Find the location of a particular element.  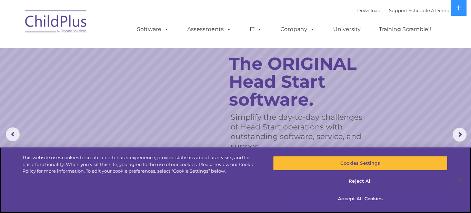

a: Schedule A Demo is located at coordinates (429, 10).